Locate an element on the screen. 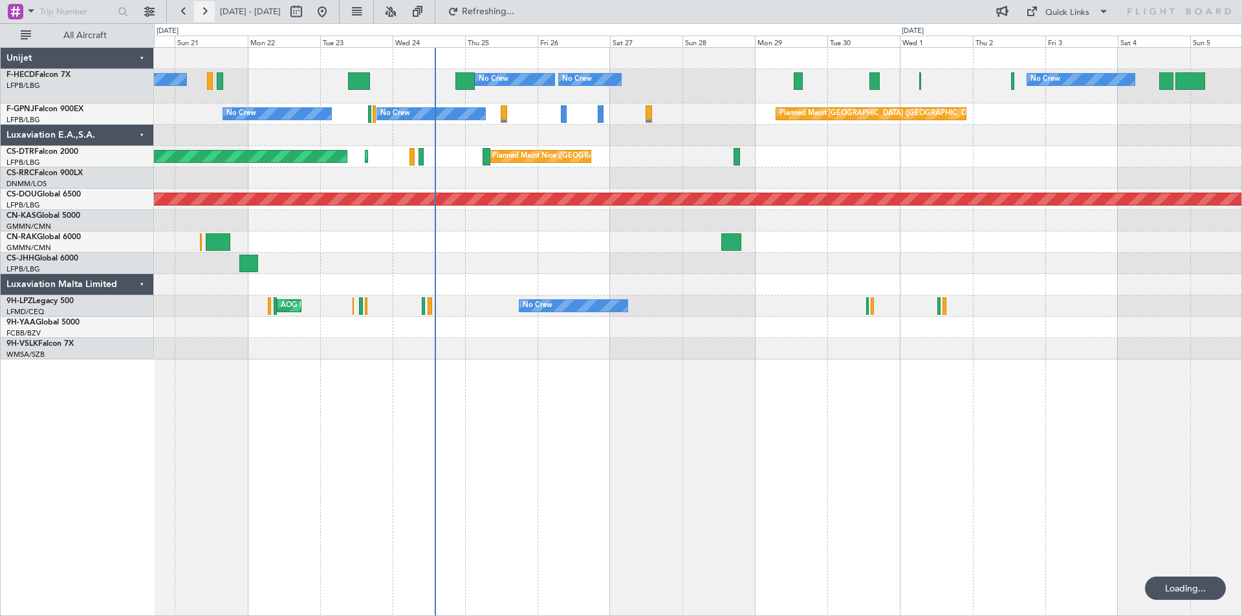  a: CN-RAKGlobal 6000 is located at coordinates (43, 237).